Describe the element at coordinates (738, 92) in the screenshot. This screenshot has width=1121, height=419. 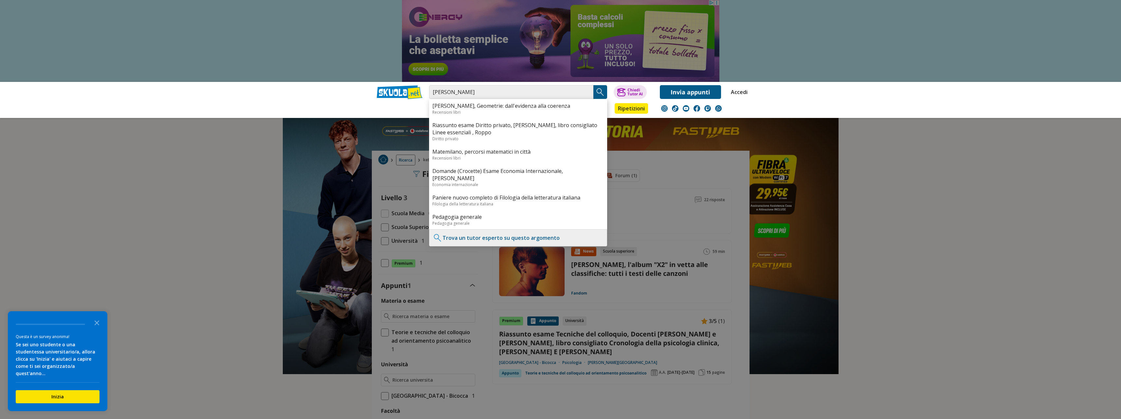
I see `a: Accedi` at that location.